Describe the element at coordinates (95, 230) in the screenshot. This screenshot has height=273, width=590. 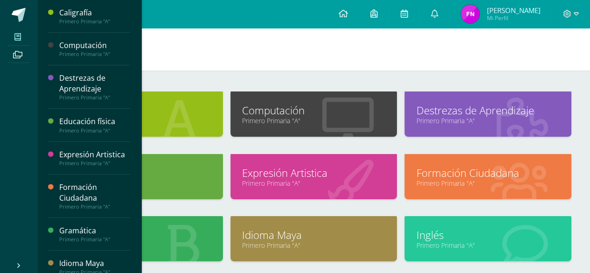
I see `div: Gramática` at that location.